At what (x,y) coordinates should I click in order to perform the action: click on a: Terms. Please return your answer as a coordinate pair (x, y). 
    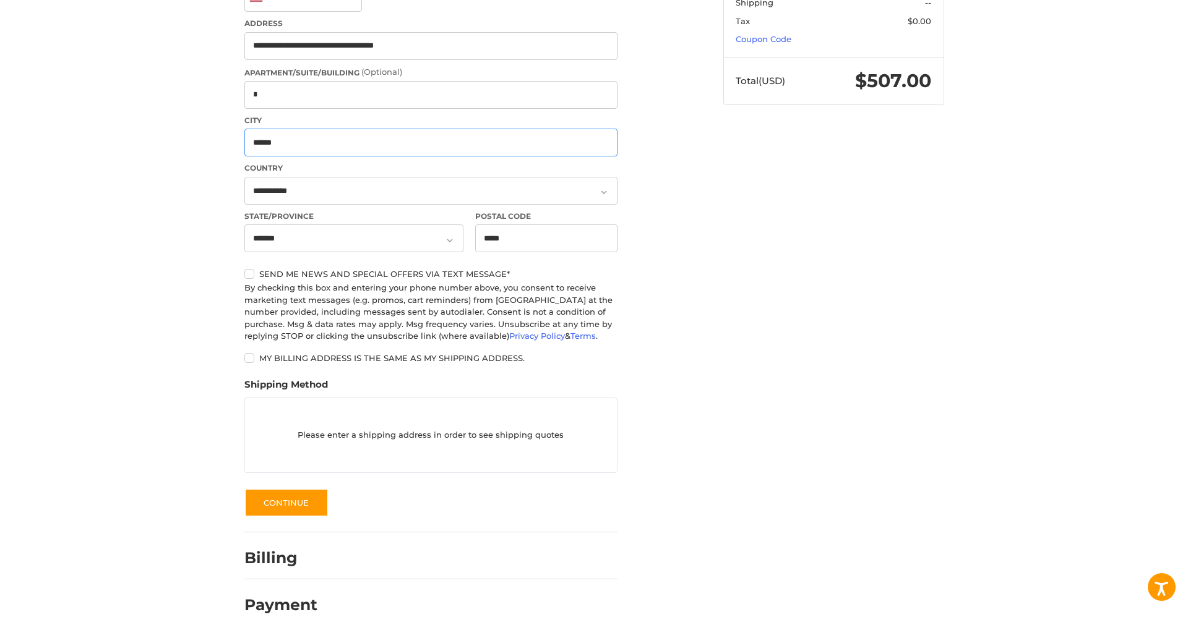
    Looking at the image, I should click on (583, 336).